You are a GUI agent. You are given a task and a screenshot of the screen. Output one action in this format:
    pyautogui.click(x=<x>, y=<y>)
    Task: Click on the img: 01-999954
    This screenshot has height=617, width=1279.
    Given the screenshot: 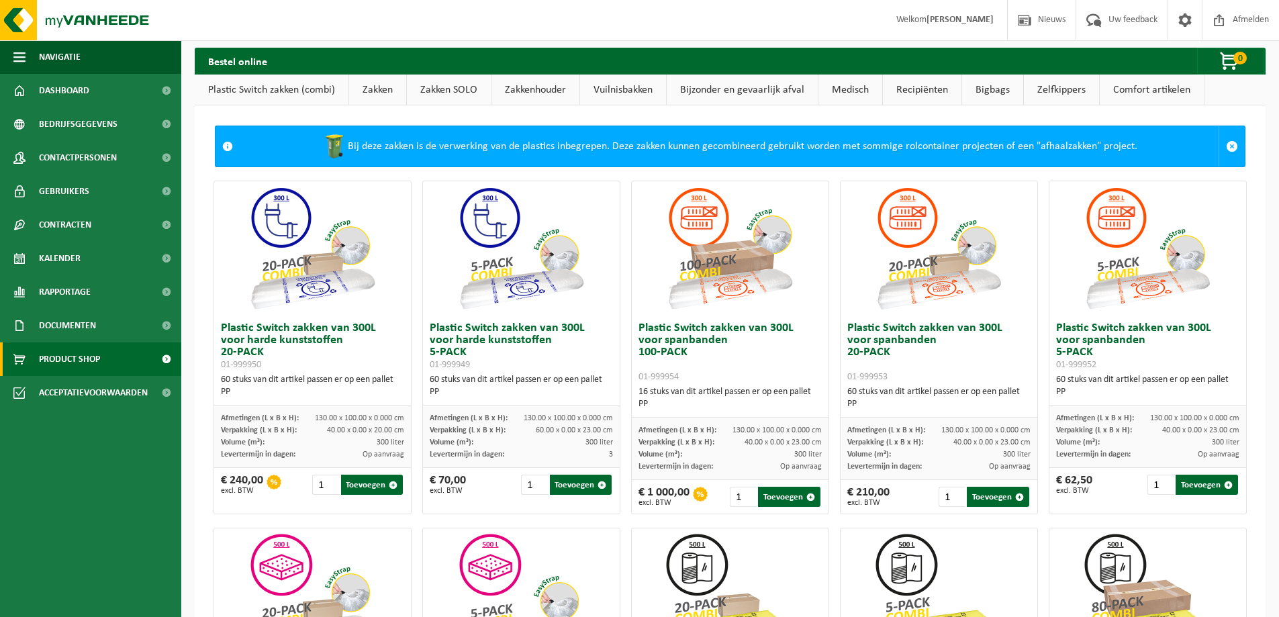 What is the action you would take?
    pyautogui.click(x=730, y=248)
    